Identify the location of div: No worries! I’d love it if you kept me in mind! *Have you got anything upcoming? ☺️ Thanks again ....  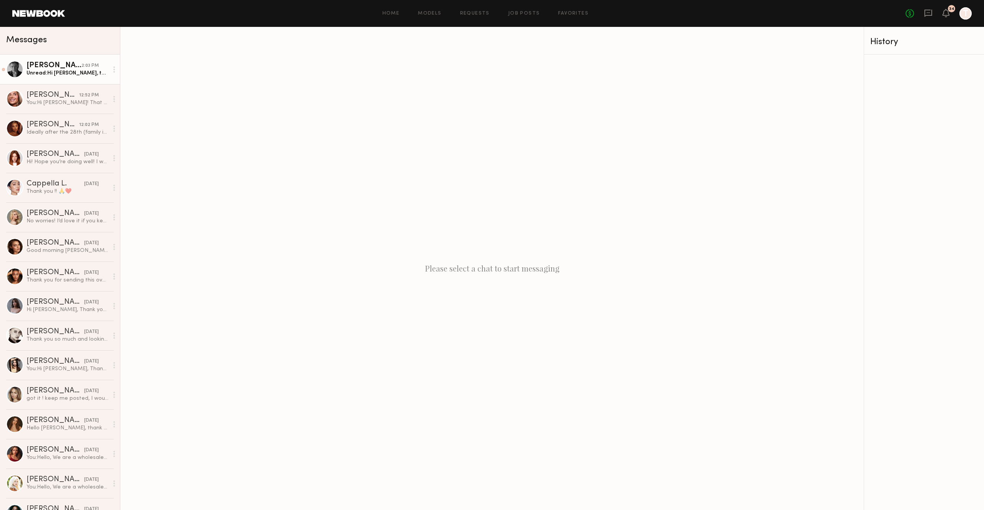
(67, 221).